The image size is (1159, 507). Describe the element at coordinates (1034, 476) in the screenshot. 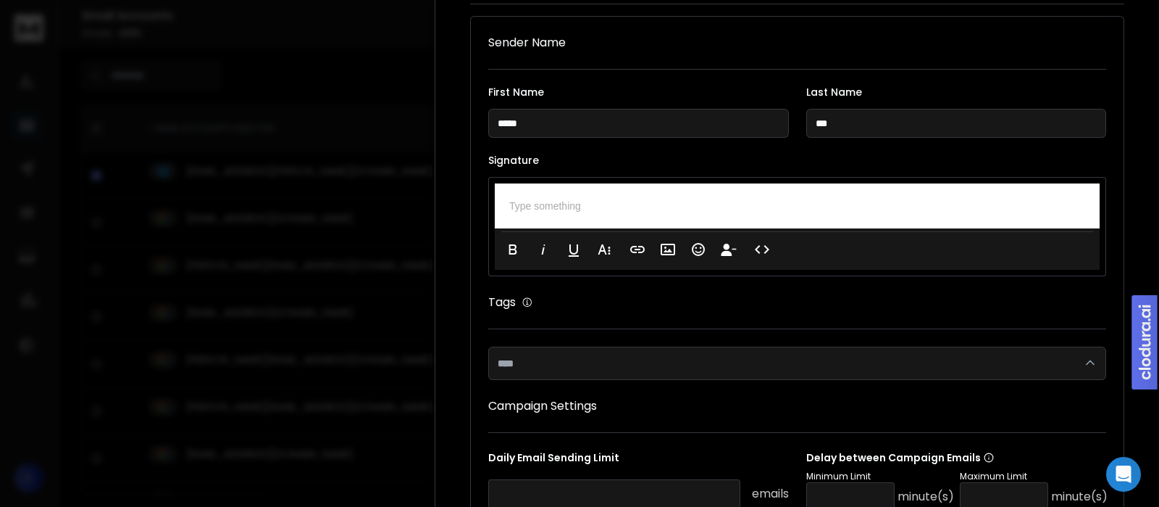

I see `p: Maximum Limit` at that location.